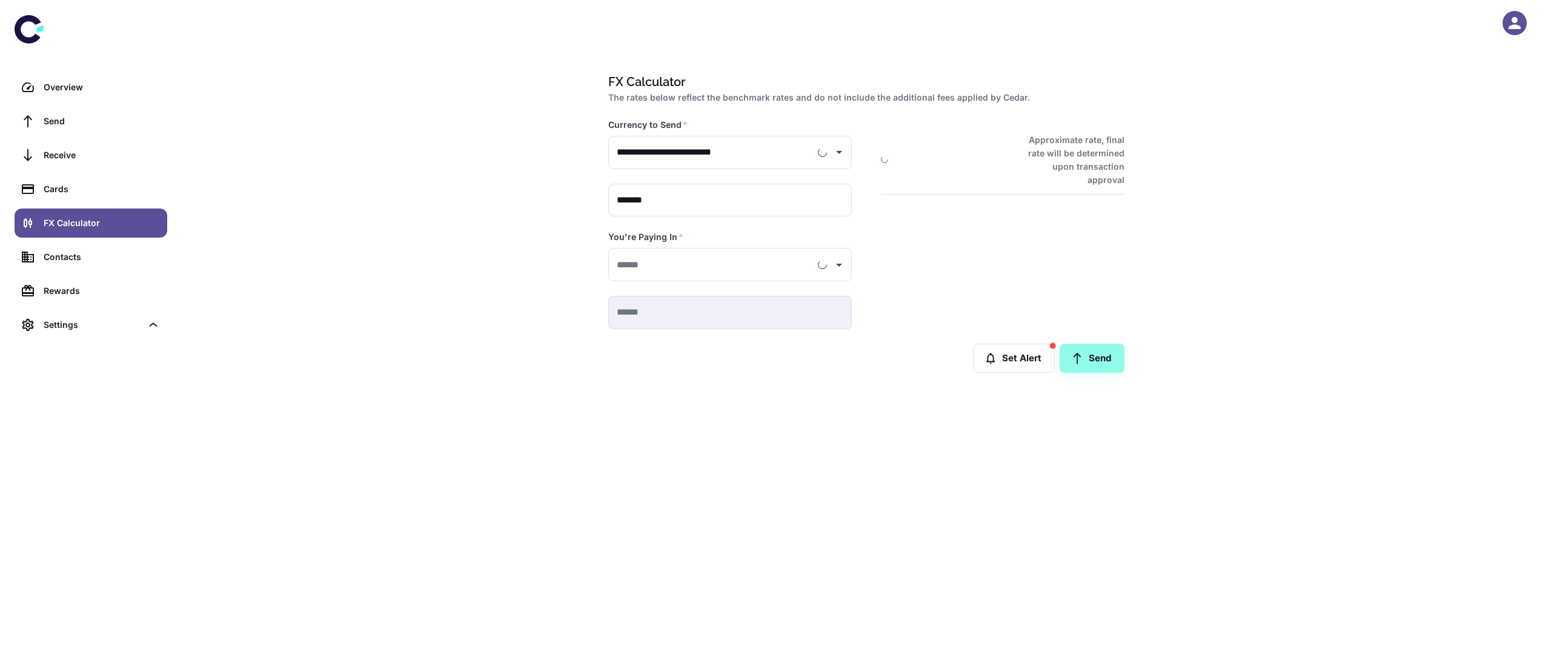 Image resolution: width=1551 pixels, height=668 pixels. I want to click on div: Contacts, so click(102, 257).